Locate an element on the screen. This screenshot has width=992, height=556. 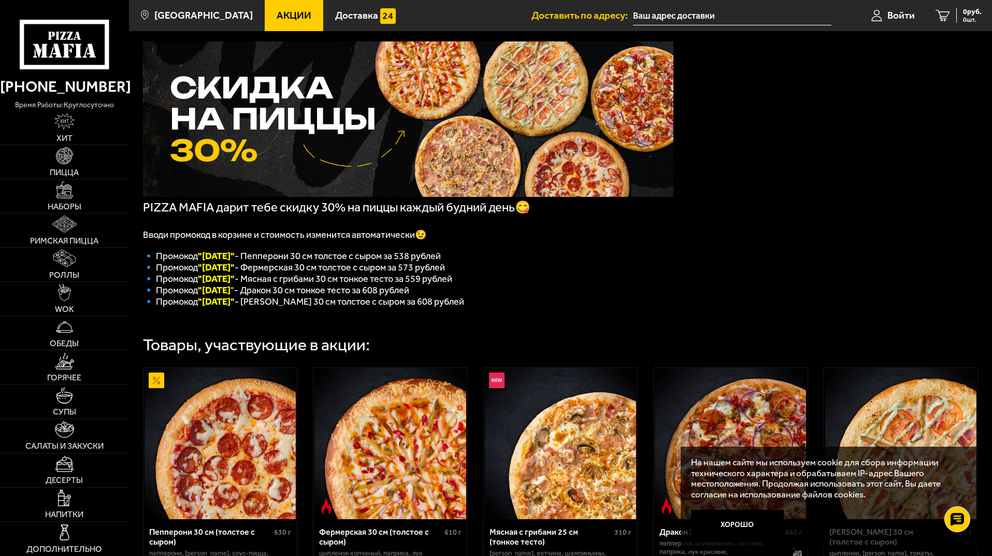
a: НовинкаМясная с грибами 25 см (тонкое тесто) is located at coordinates (561, 444).